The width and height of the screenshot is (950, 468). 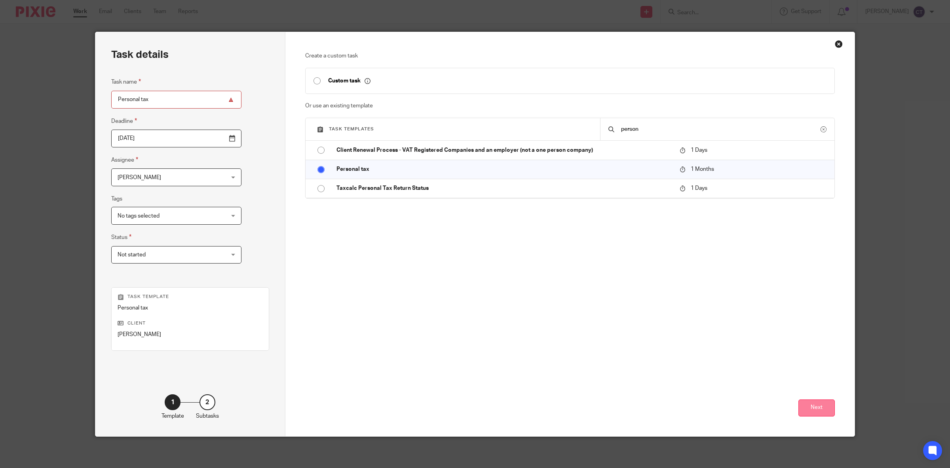 I want to click on p: Subtasks, so click(x=207, y=416).